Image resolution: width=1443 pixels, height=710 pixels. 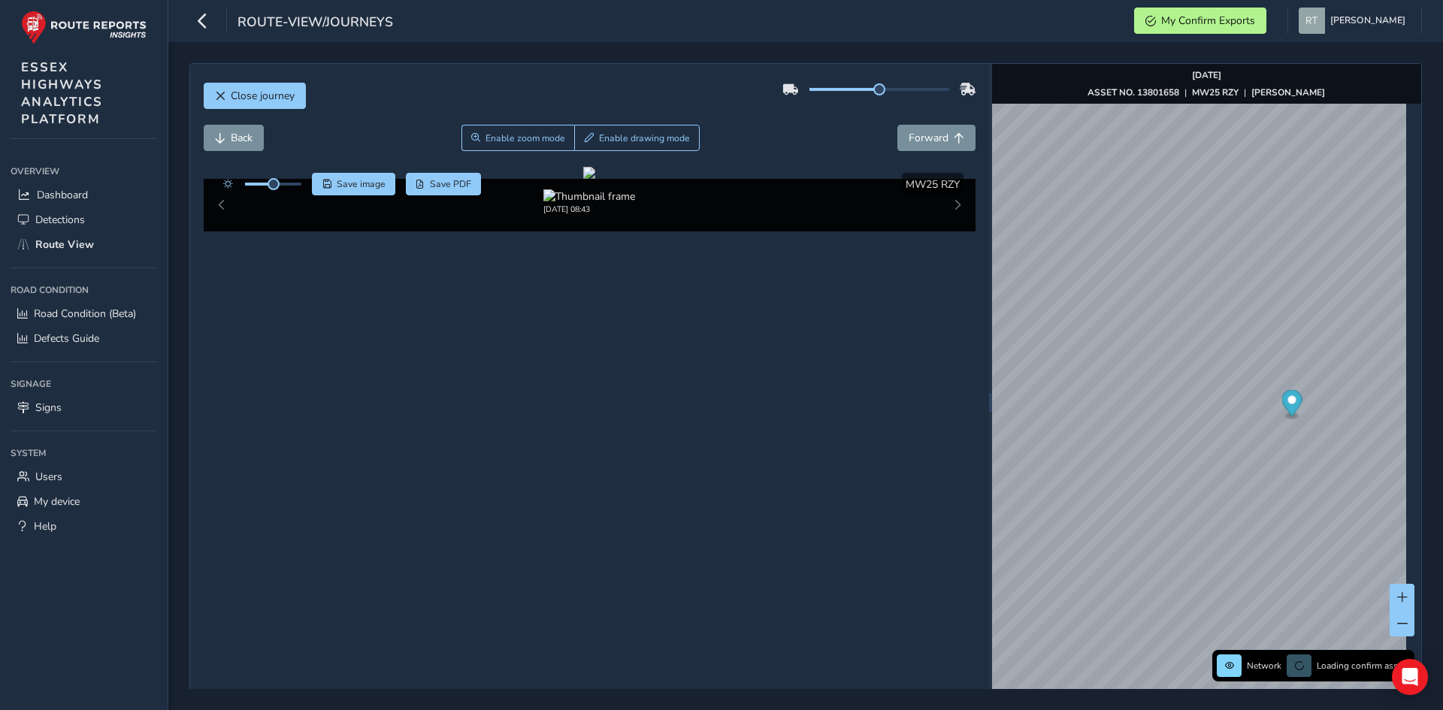 What do you see at coordinates (928, 138) in the screenshot?
I see `span: Forward` at bounding box center [928, 138].